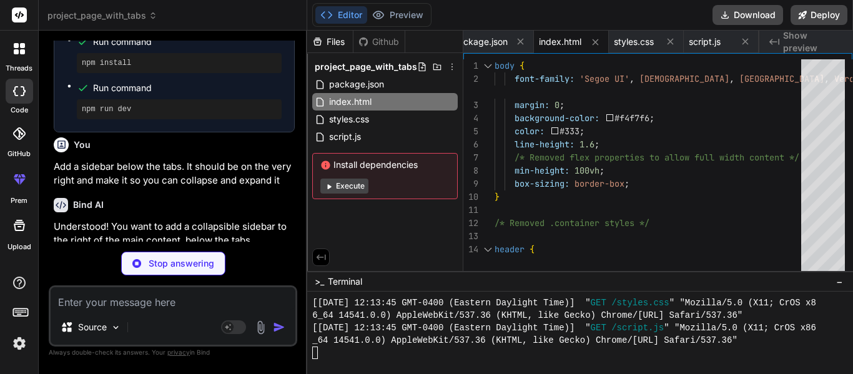  What do you see at coordinates (471, 170) in the screenshot?
I see `div: 8` at bounding box center [471, 170].